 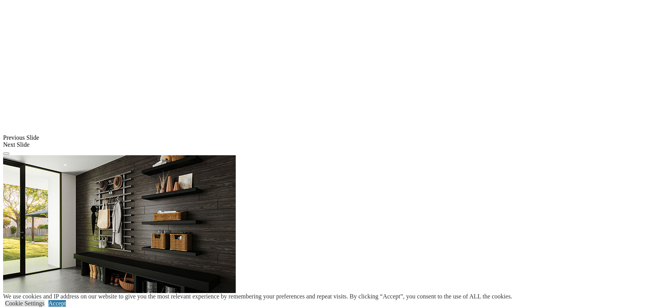 What do you see at coordinates (328, 145) in the screenshot?
I see `div: Next Slide` at bounding box center [328, 145].